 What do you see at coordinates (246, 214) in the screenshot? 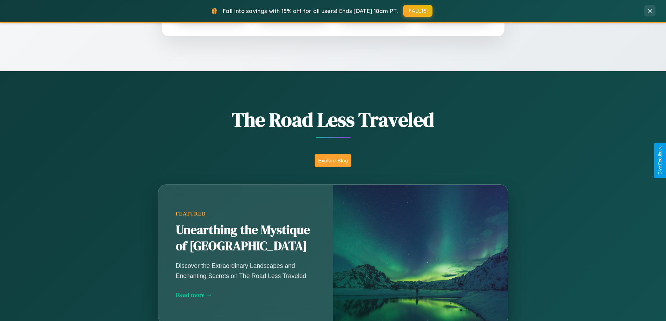
I see `div: Featured` at bounding box center [246, 214].